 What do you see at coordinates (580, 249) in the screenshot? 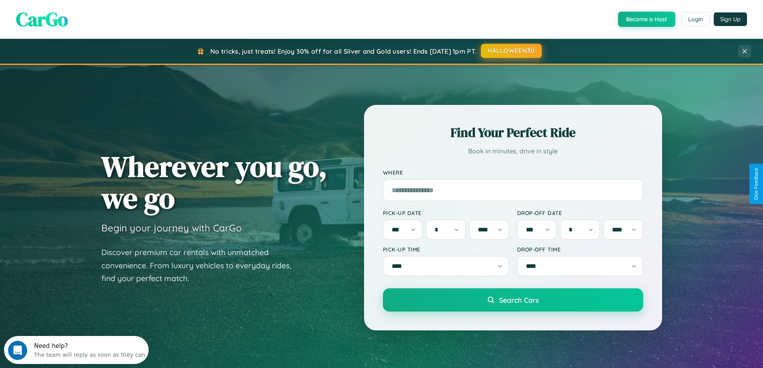
I see `label: Drop-off Time` at bounding box center [580, 249].